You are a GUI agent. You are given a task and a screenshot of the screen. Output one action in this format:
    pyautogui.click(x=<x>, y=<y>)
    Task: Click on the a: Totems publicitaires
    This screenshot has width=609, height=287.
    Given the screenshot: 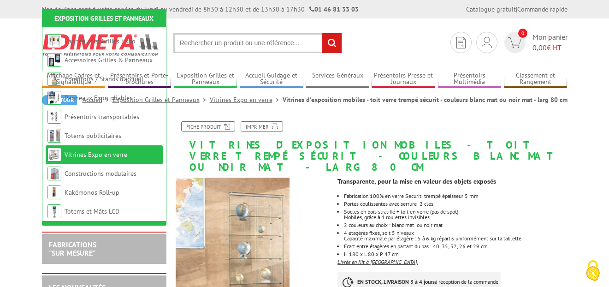 What is the action you would take?
    pyautogui.click(x=93, y=135)
    